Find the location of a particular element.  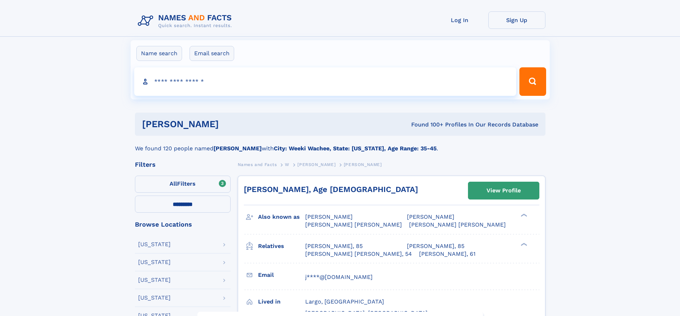

h3: Relatives is located at coordinates (282, 247).